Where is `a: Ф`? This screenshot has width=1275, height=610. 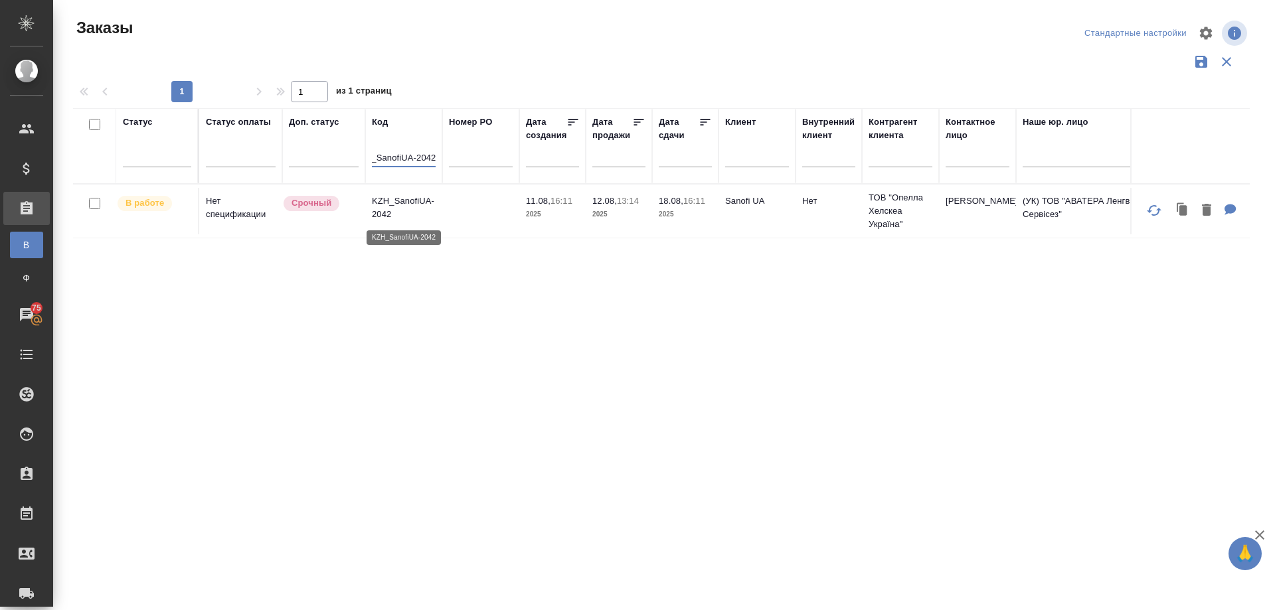
a: Ф is located at coordinates (27, 278).